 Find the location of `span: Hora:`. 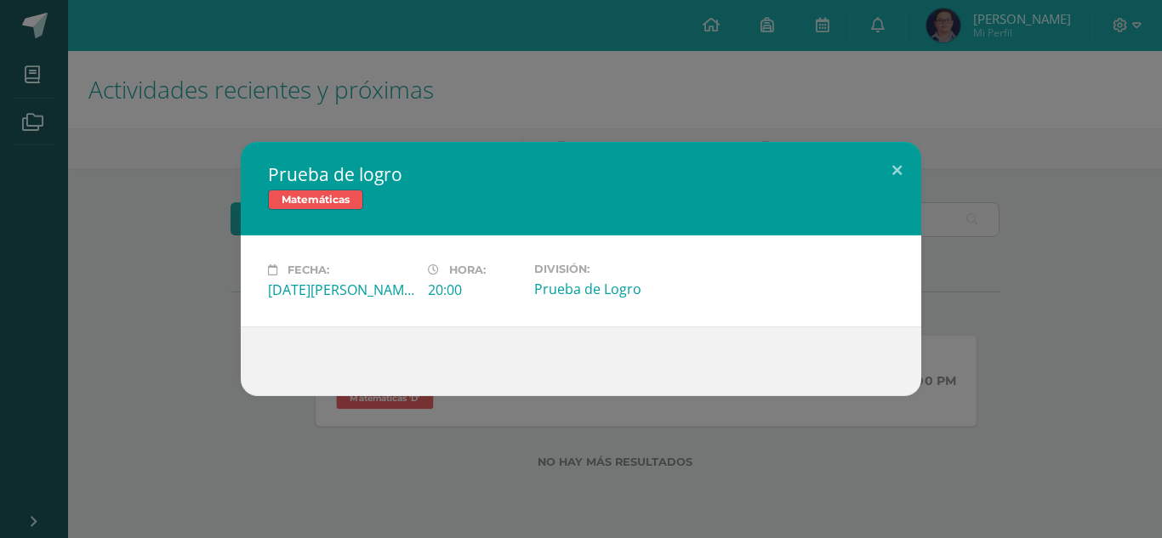

span: Hora: is located at coordinates (467, 270).